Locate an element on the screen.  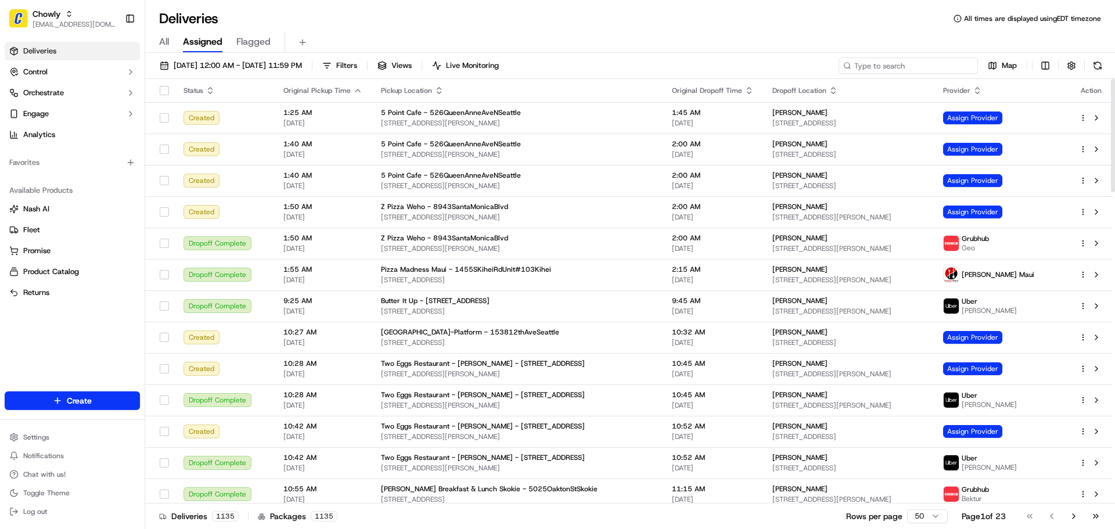
span: 10:28 AM is located at coordinates (323, 395).